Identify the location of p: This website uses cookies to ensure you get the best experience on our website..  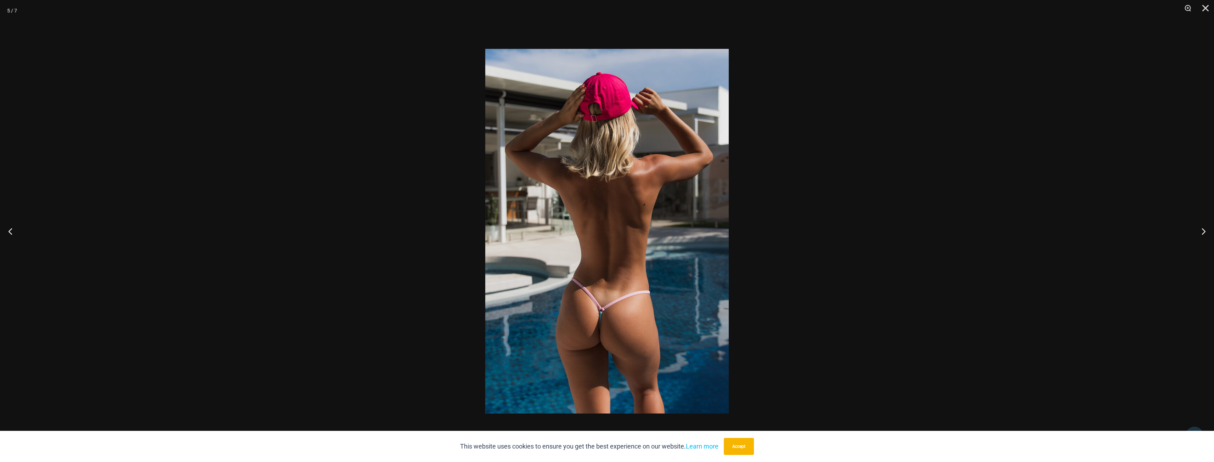
(589, 447).